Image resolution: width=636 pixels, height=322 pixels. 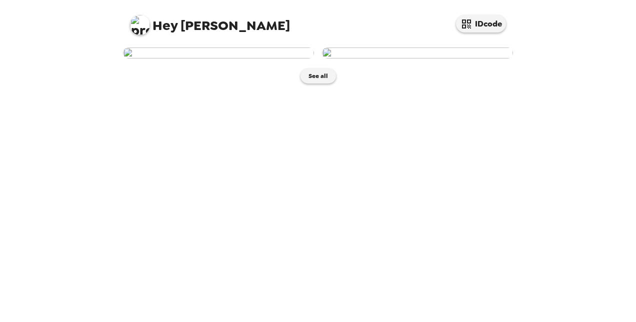 What do you see at coordinates (318, 76) in the screenshot?
I see `button: See all` at bounding box center [318, 76].